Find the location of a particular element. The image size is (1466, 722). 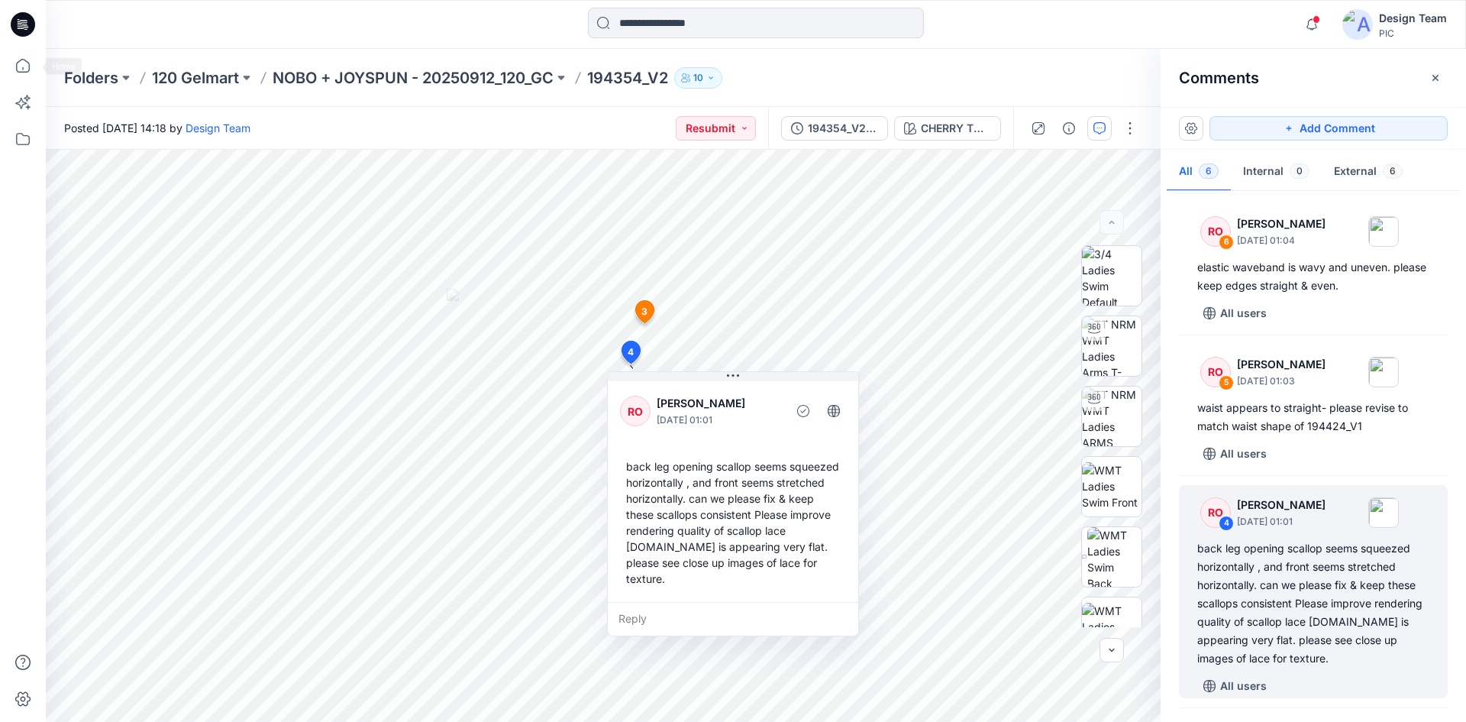

button: Internal is located at coordinates (1276, 172).